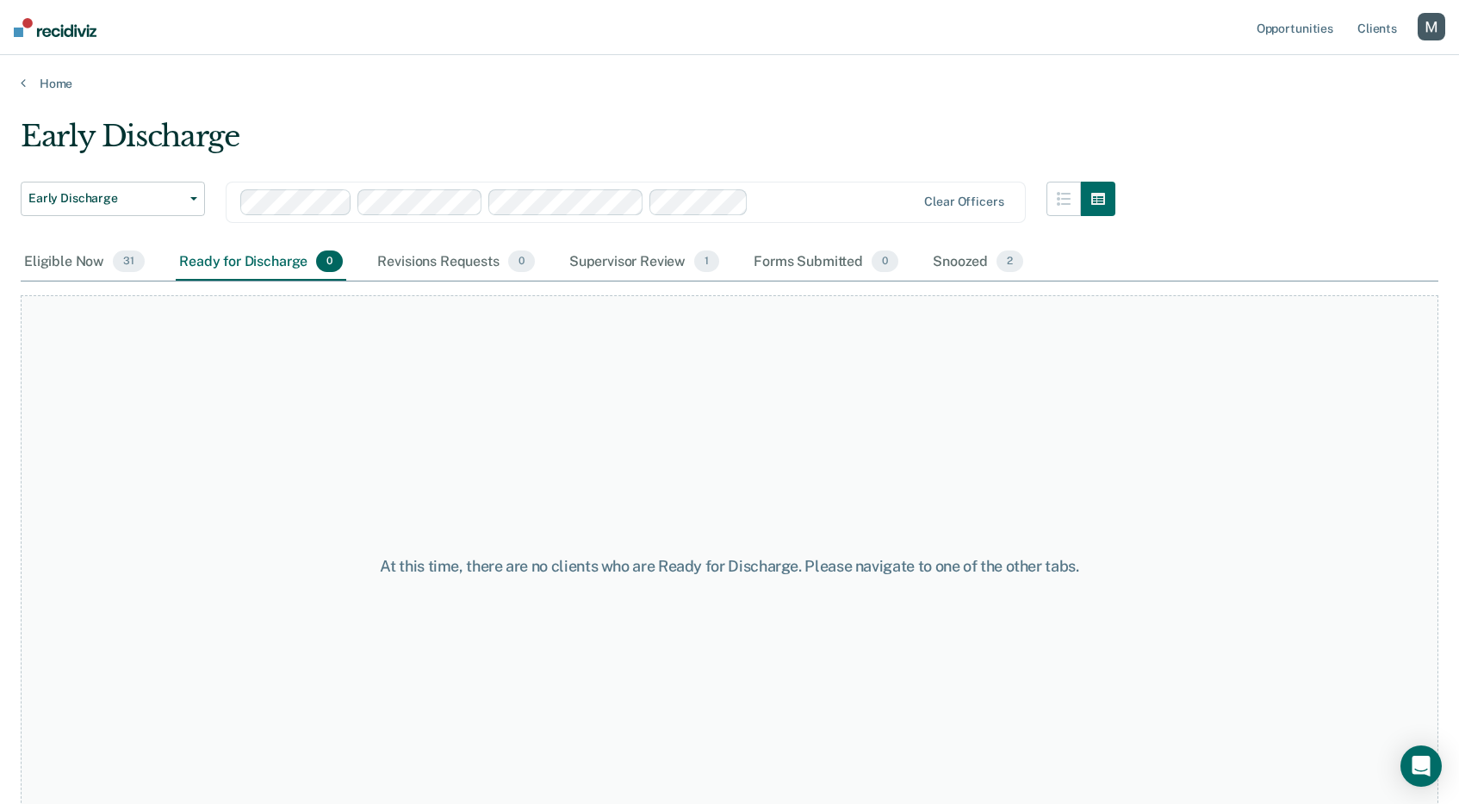 This screenshot has width=1459, height=804. I want to click on a: Home, so click(729, 84).